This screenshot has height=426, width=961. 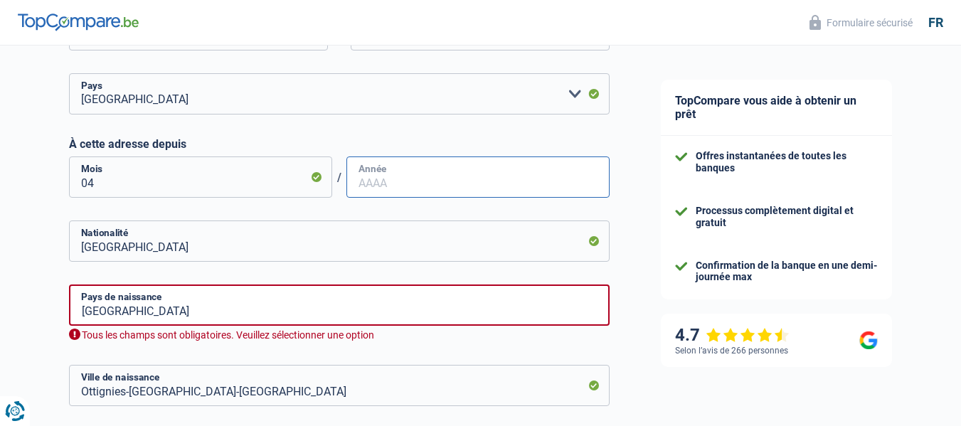 I want to click on div: Selon l’avis de 266 personnes, so click(x=731, y=351).